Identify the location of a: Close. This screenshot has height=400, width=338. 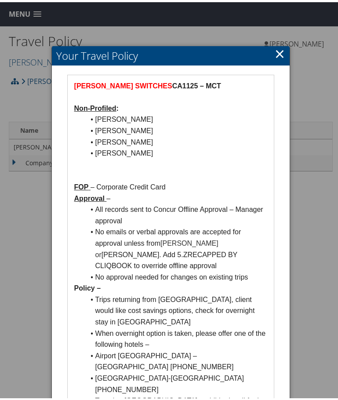
(279, 51).